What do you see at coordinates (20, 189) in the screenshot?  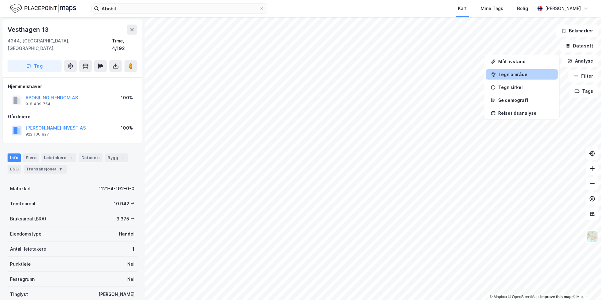 I see `div: Matrikkel` at bounding box center [20, 189].